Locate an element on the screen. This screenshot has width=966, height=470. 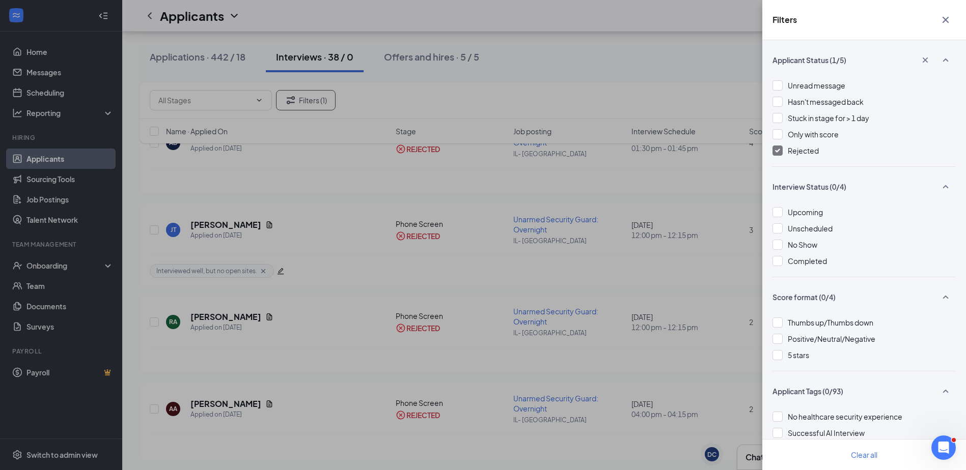
button: Clear all is located at coordinates (864, 455).